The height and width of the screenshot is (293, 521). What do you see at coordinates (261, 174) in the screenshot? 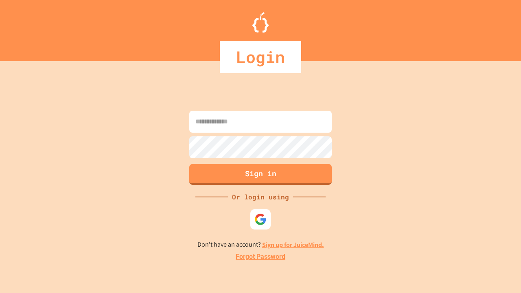
I see `button: Sign in` at bounding box center [261, 174].